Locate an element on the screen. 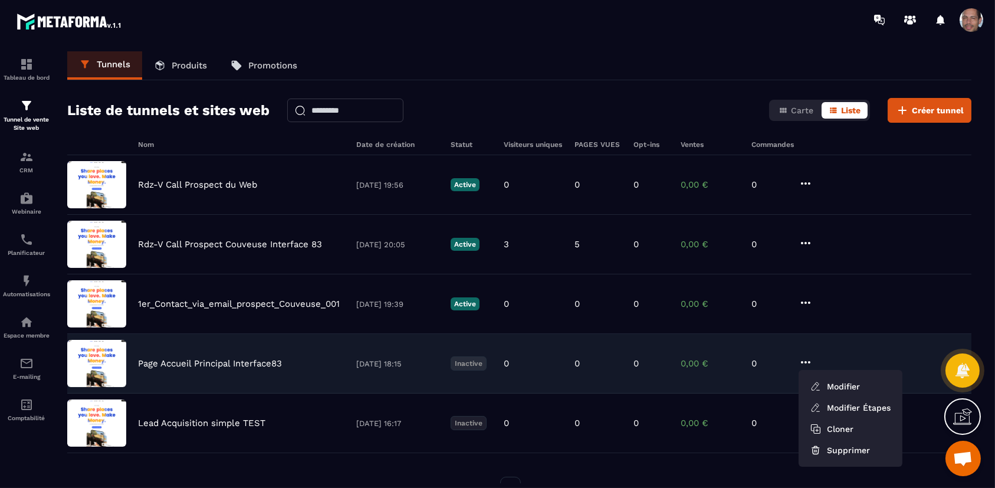  p: Lead Acquisition simple TEST is located at coordinates (202, 423).